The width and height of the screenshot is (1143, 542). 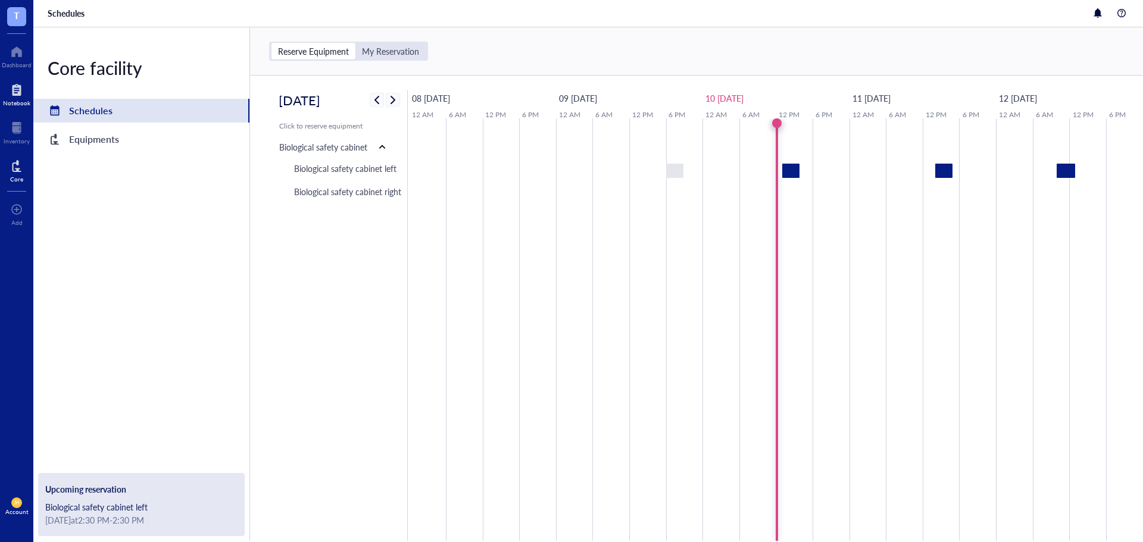 What do you see at coordinates (377, 100) in the screenshot?
I see `button: Previous week` at bounding box center [377, 100].